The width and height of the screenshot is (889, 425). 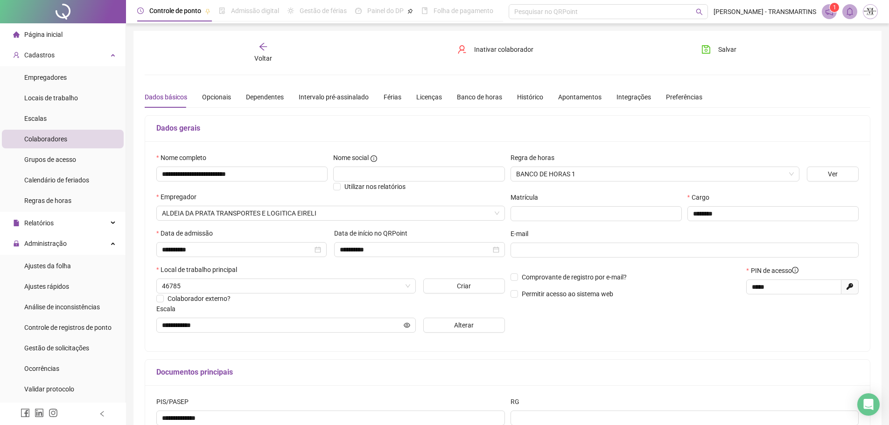 I want to click on div: Licenças, so click(x=429, y=97).